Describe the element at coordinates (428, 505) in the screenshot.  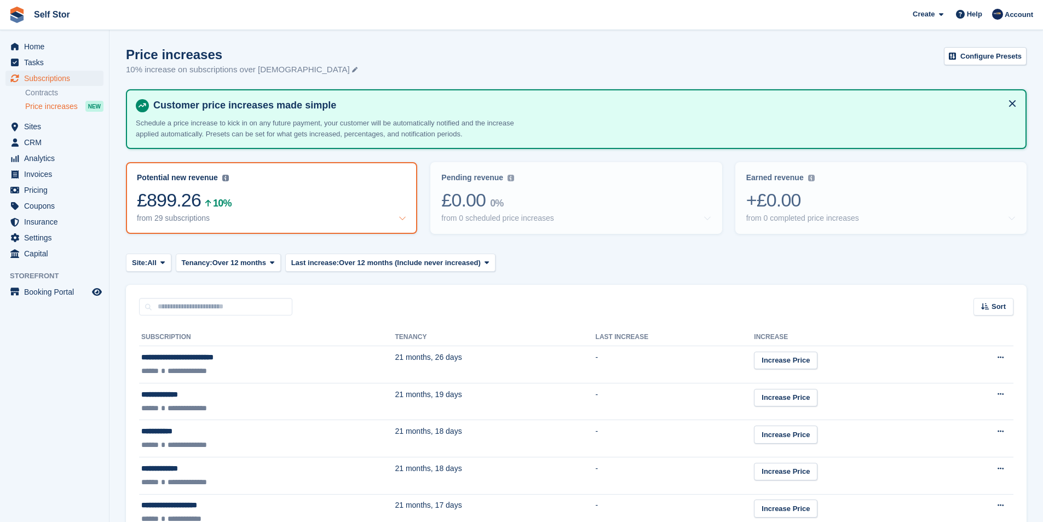
I see `span: 21 months, 17 days` at that location.